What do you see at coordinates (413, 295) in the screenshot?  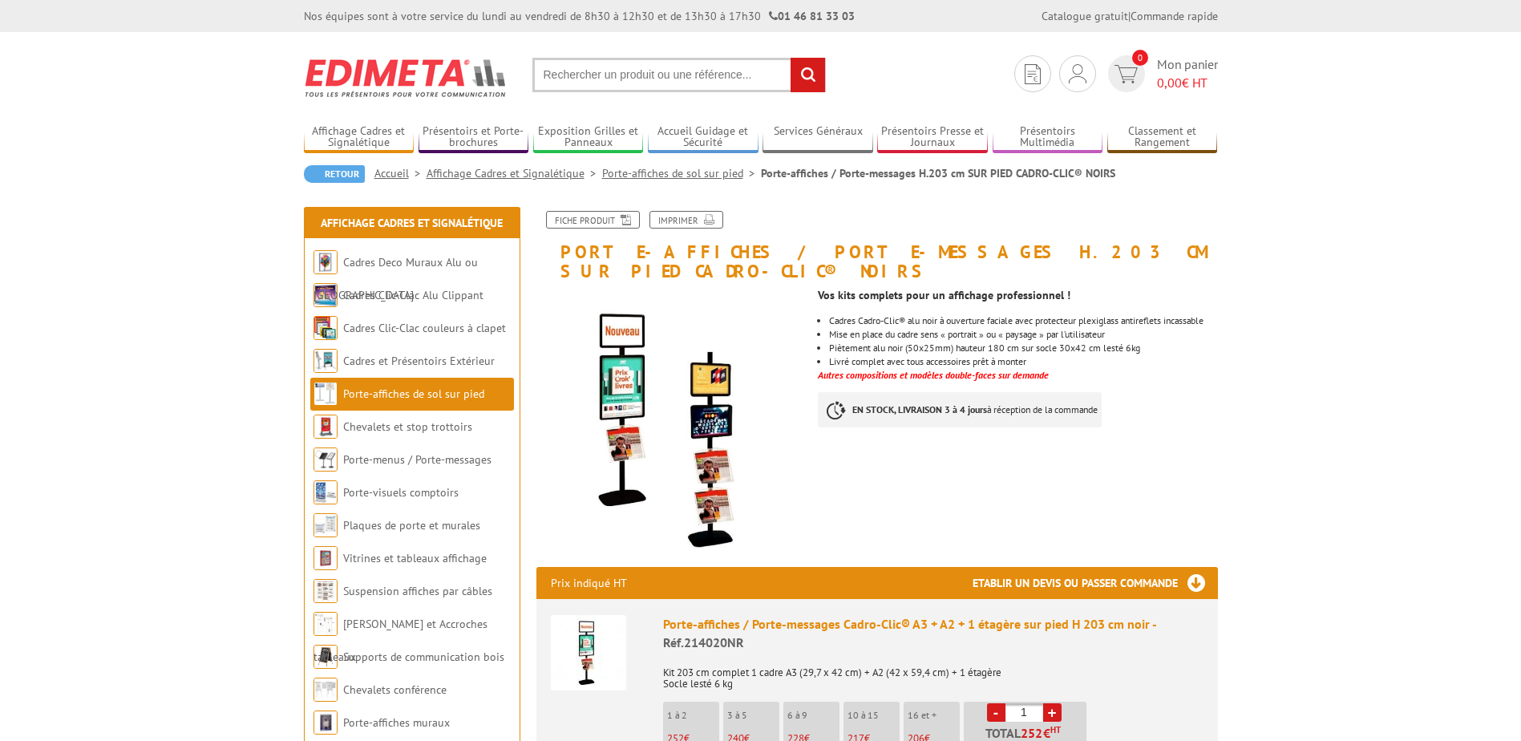 I see `a: Cadres Clic-Clac Alu Clippant` at bounding box center [413, 295].